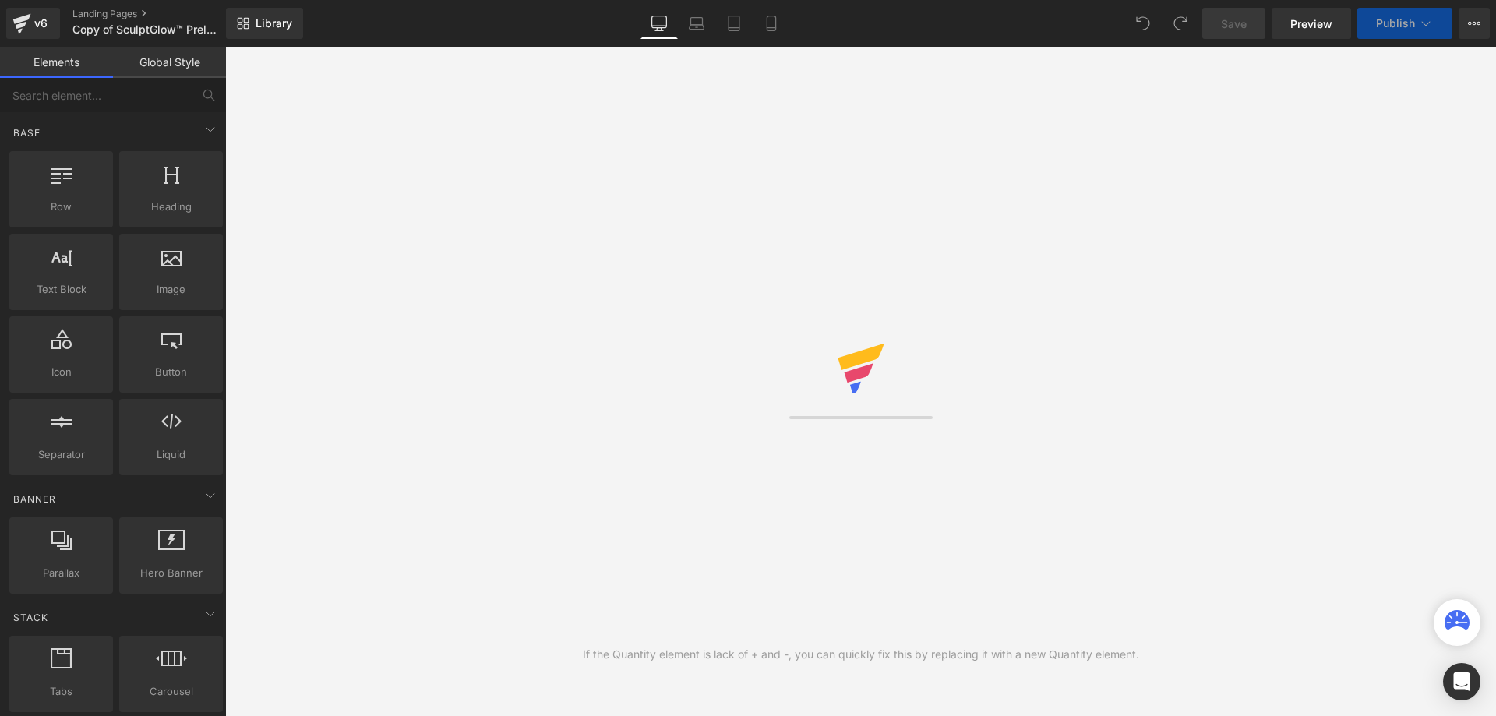  What do you see at coordinates (1312, 23) in the screenshot?
I see `span: Preview` at bounding box center [1312, 23].